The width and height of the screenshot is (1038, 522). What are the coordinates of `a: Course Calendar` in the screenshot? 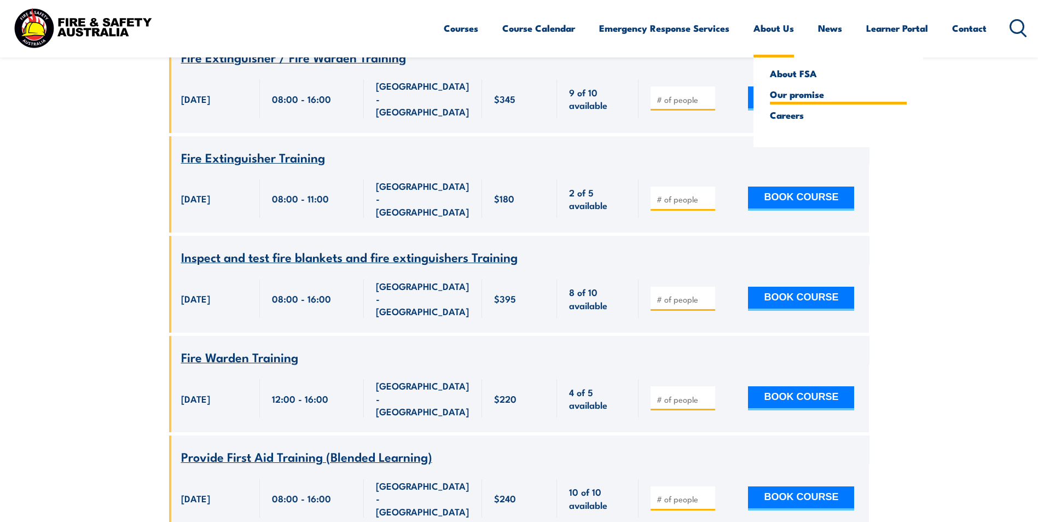 It's located at (538, 28).